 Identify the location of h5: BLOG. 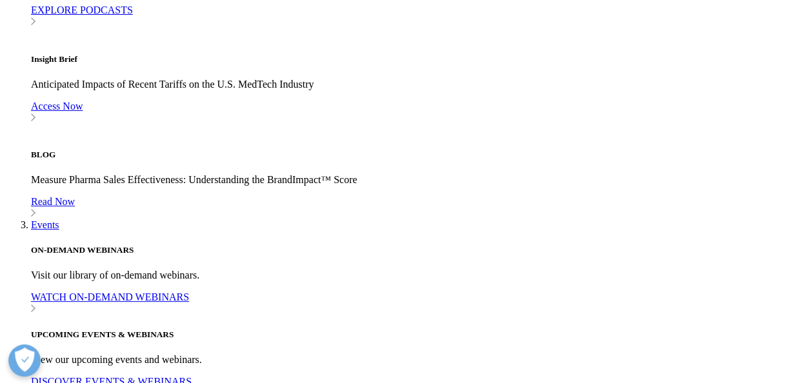
(418, 155).